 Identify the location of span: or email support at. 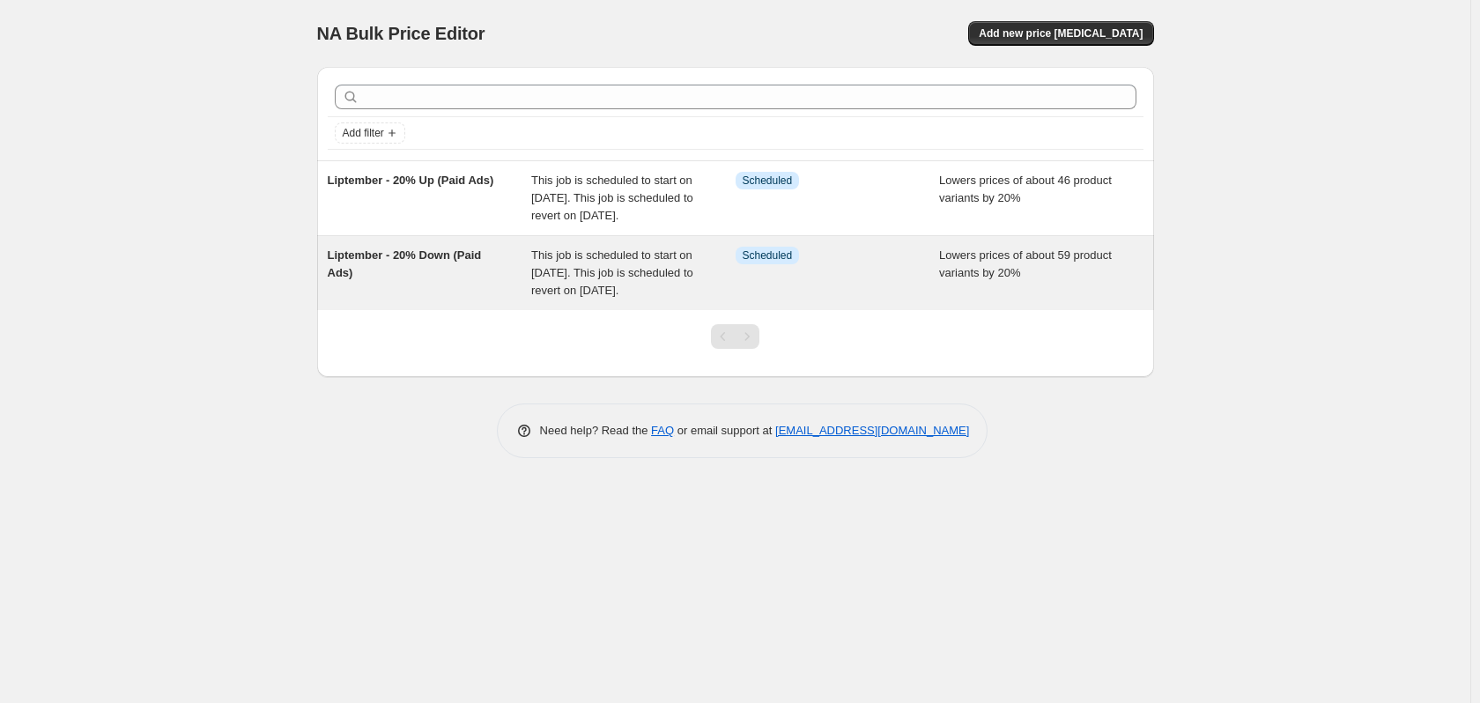
(724, 430).